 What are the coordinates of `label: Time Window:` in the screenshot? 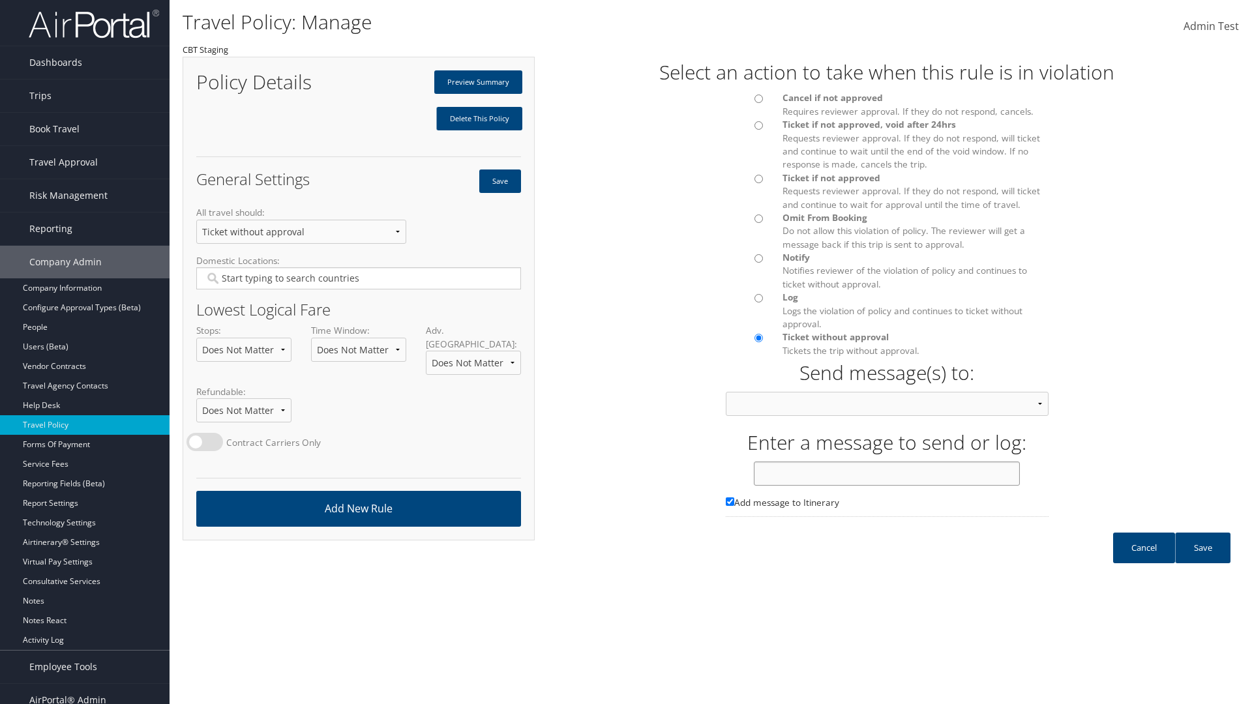 It's located at (359, 348).